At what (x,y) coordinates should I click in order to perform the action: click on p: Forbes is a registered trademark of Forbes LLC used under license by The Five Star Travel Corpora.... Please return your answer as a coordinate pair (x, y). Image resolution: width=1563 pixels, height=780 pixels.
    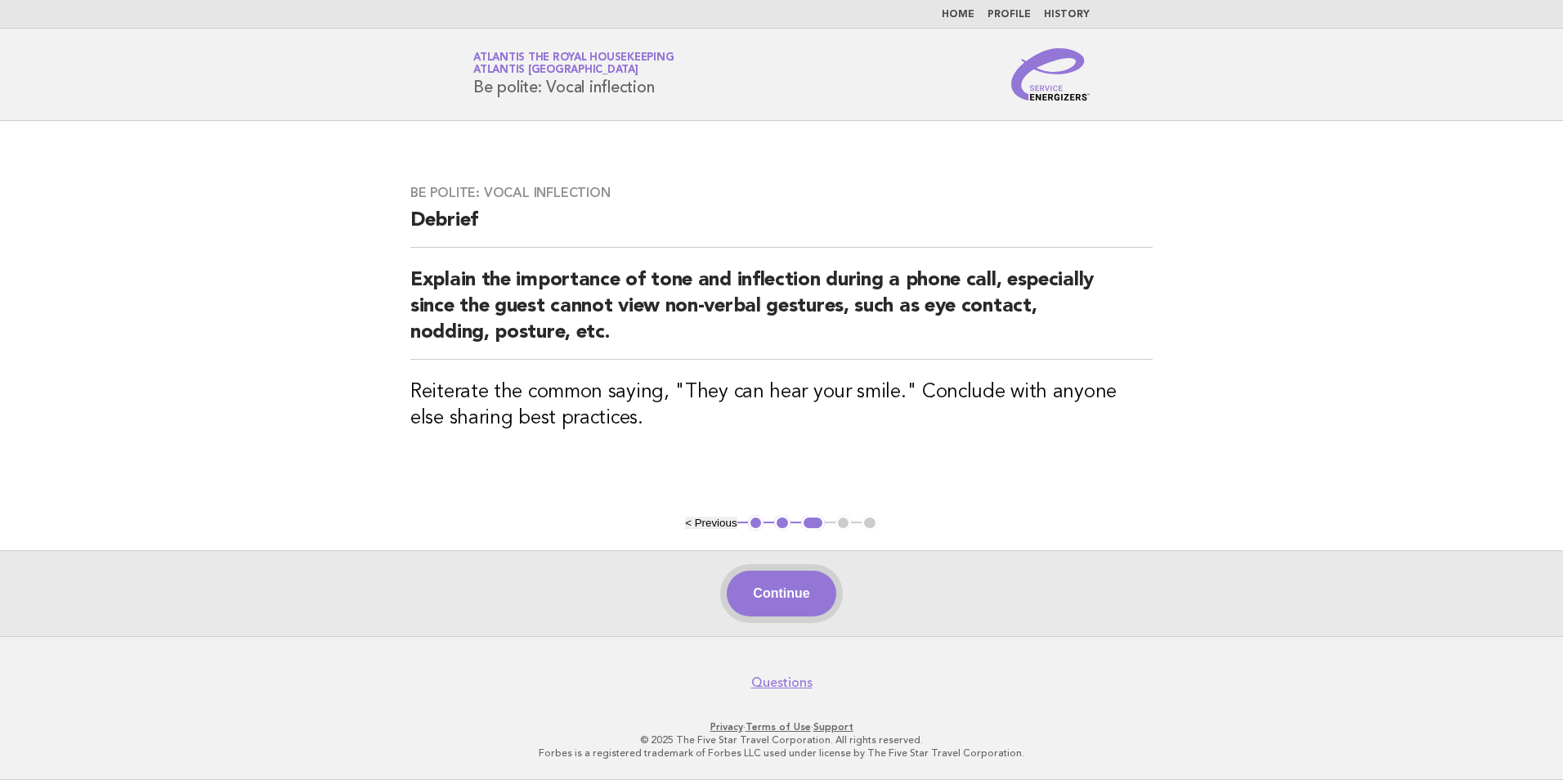
    Looking at the image, I should click on (781, 753).